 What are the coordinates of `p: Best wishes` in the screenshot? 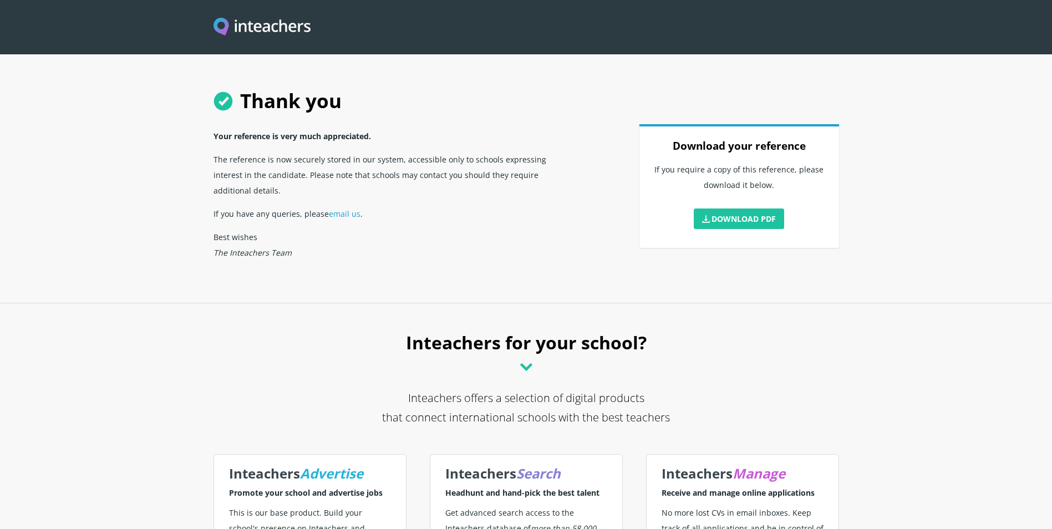 It's located at (393, 244).